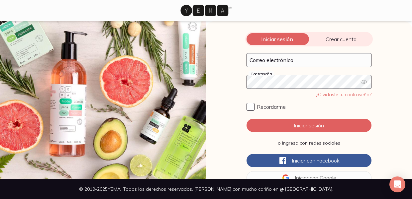 The width and height of the screenshot is (412, 199). I want to click on a: ¿Olvidaste tu contraseña?, so click(344, 95).